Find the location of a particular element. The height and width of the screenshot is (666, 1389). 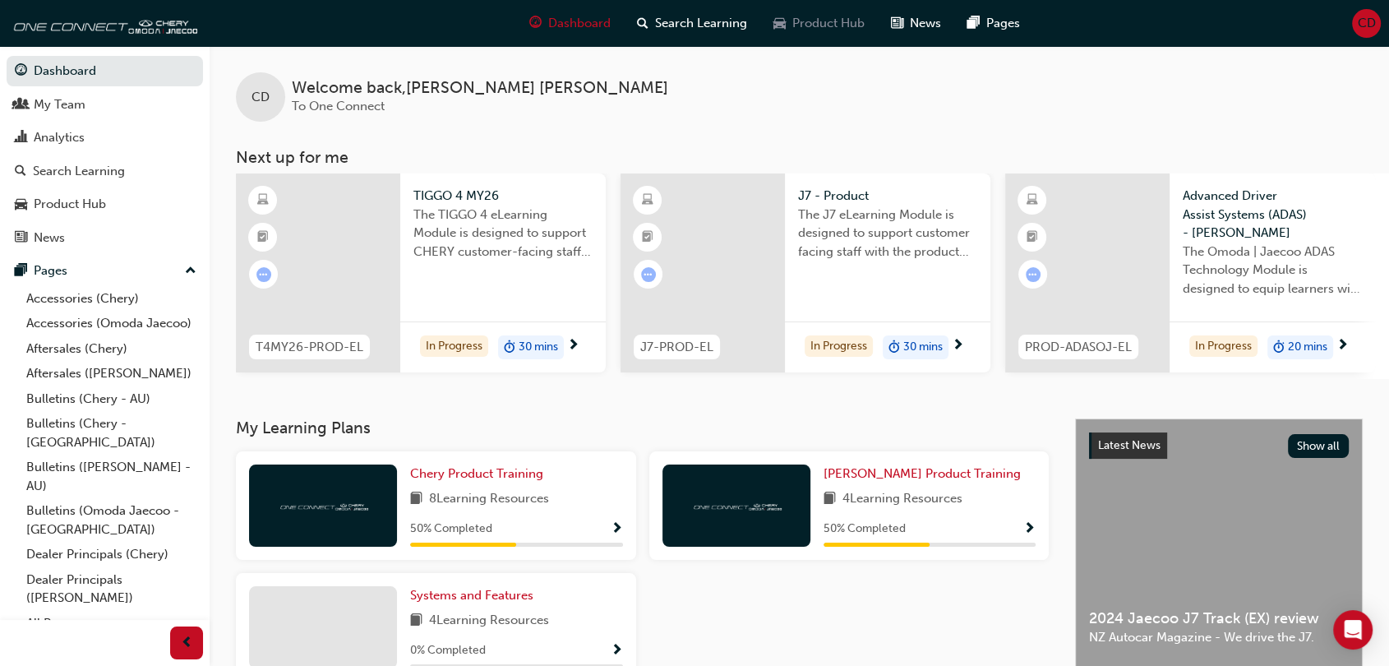

span: 8 Learning Resources is located at coordinates (489, 499).